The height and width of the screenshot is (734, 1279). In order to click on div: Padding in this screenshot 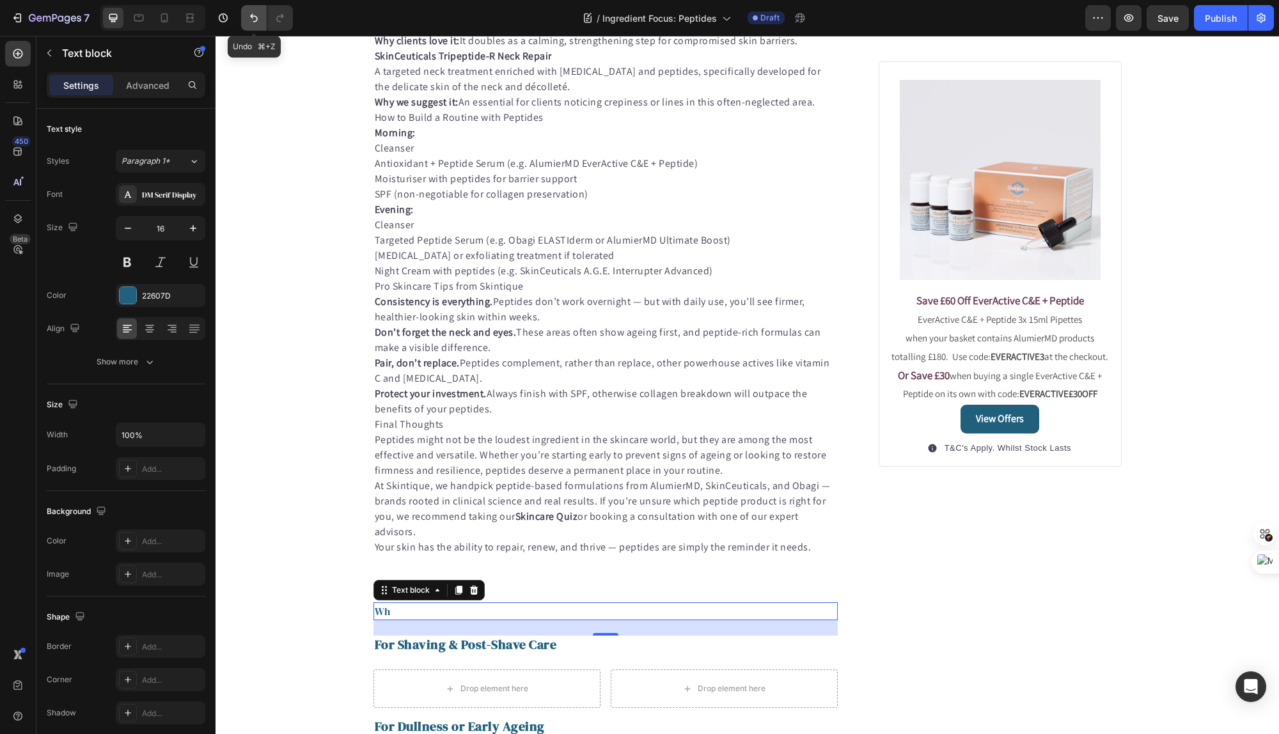, I will do `click(61, 469)`.